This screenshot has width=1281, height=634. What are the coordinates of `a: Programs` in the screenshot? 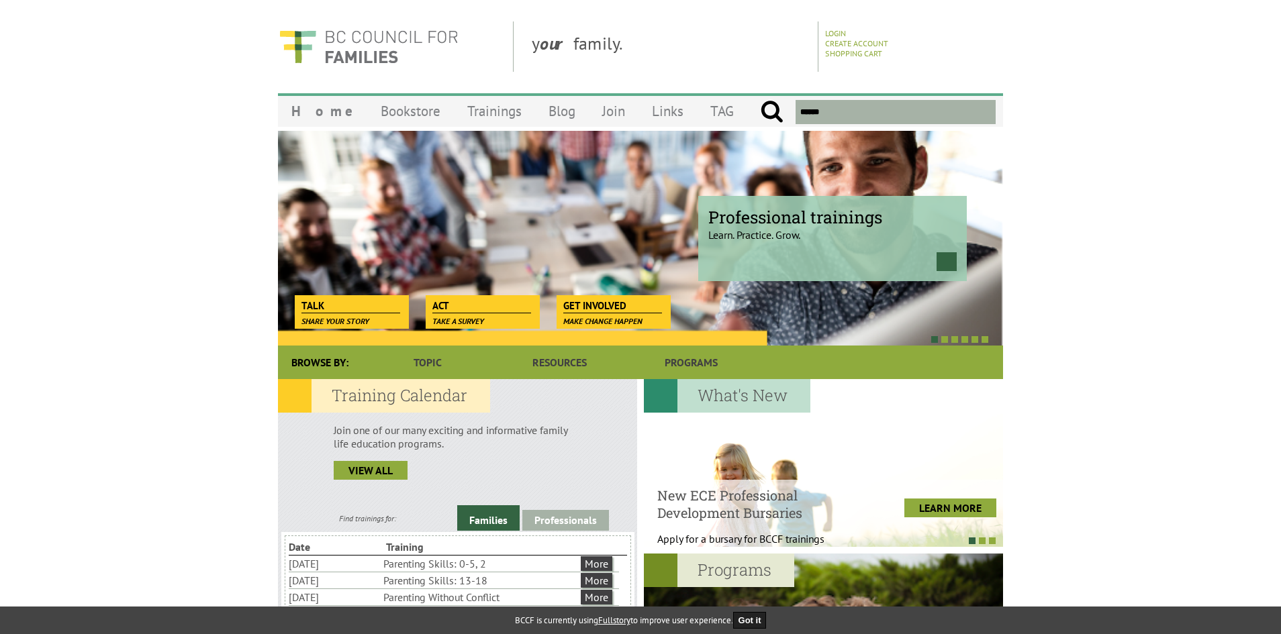 It's located at (691, 362).